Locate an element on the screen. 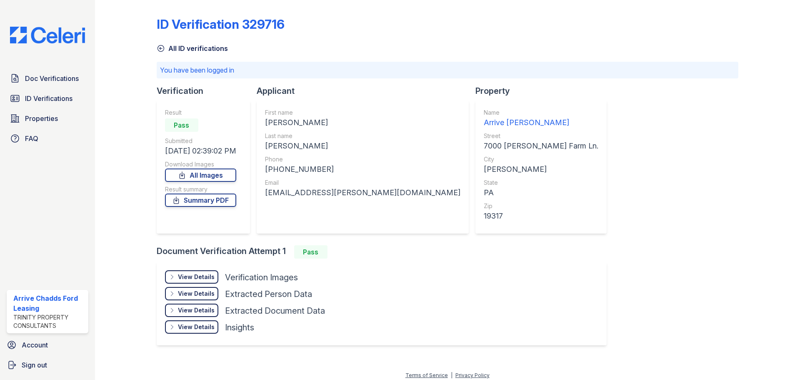 The height and width of the screenshot is (380, 800). div: Result summary is located at coordinates (200, 189).